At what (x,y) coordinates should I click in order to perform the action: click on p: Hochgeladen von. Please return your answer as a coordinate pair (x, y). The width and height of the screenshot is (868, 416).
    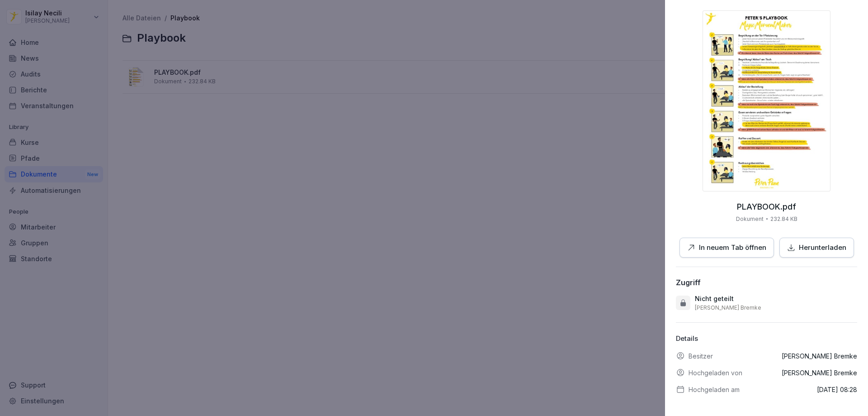
    Looking at the image, I should click on (715, 372).